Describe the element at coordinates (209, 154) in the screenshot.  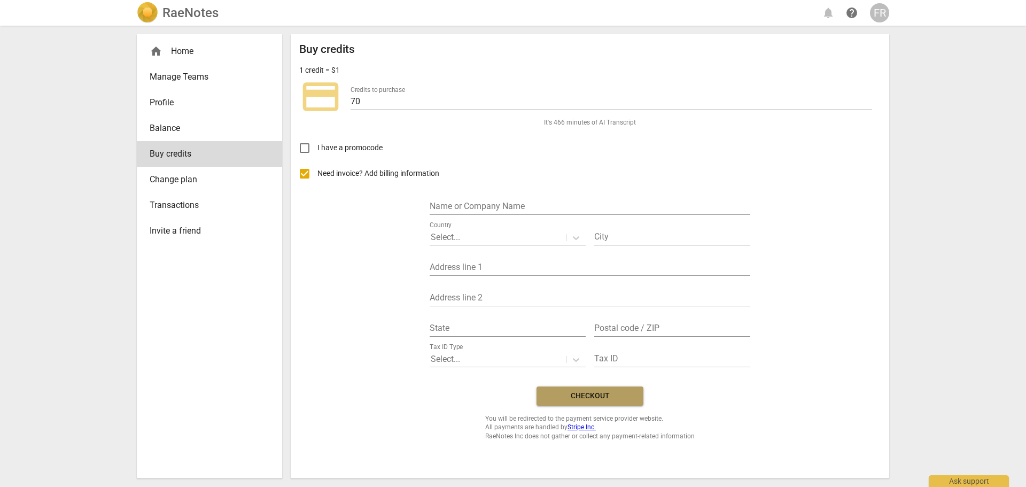
I see `a: Buy credits` at that location.